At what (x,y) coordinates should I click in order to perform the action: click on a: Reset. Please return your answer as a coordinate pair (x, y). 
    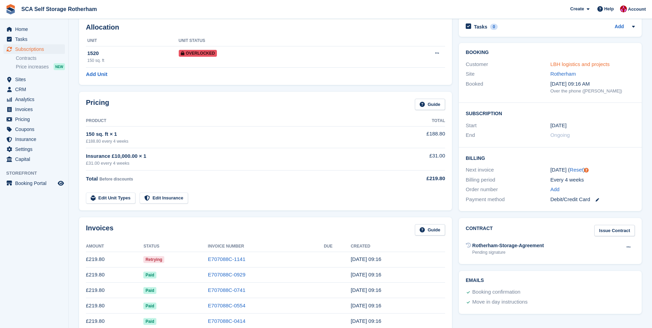
    Looking at the image, I should click on (576, 169).